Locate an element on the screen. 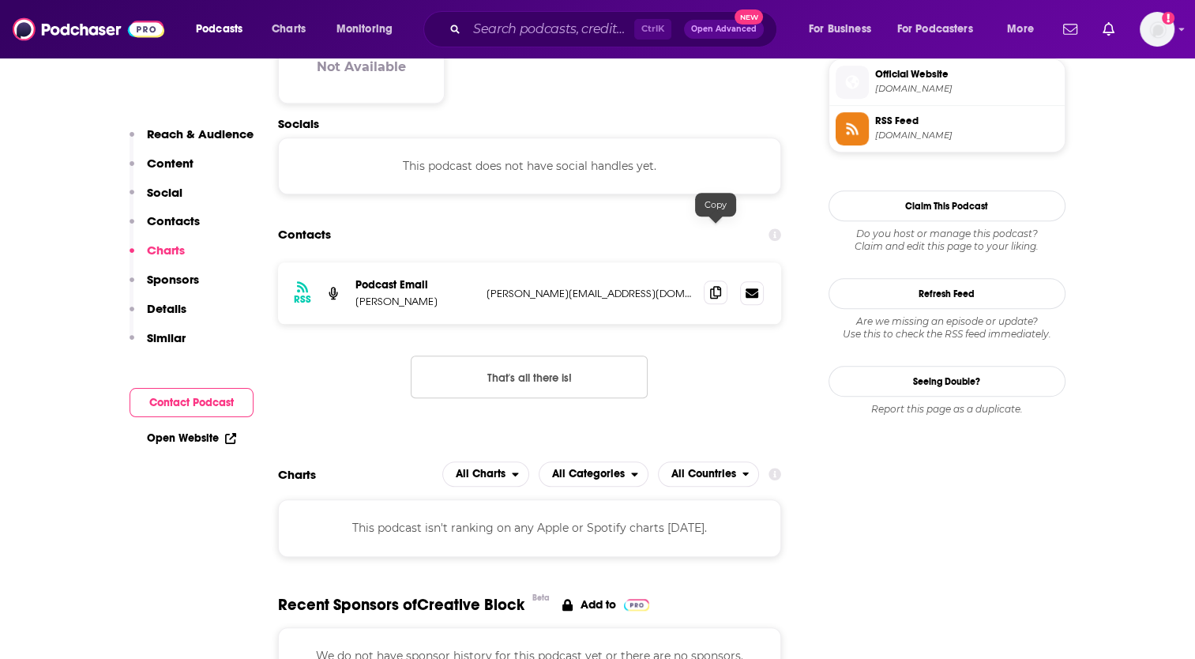 This screenshot has height=659, width=1195. h2: Categories is located at coordinates (593, 474).